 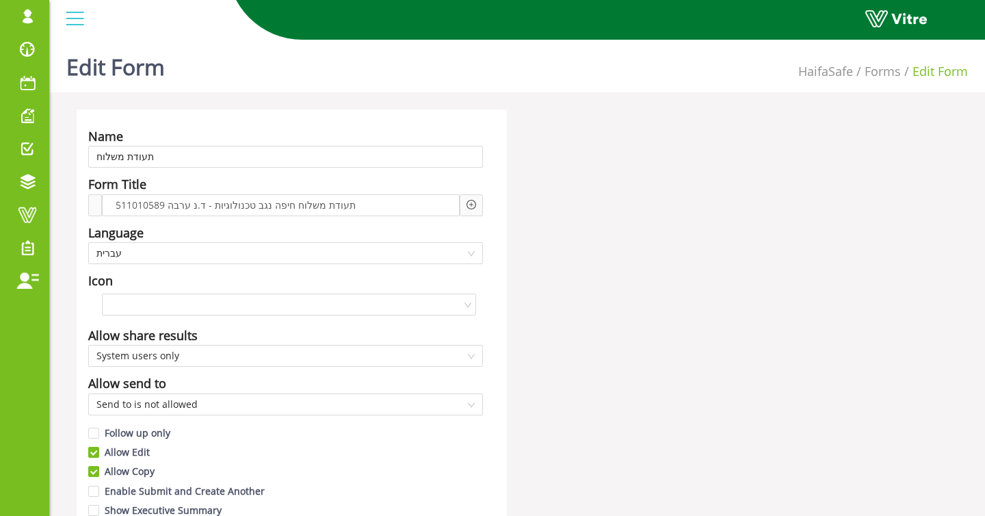 What do you see at coordinates (127, 451) in the screenshot?
I see `span: Allow Edit` at bounding box center [127, 451].